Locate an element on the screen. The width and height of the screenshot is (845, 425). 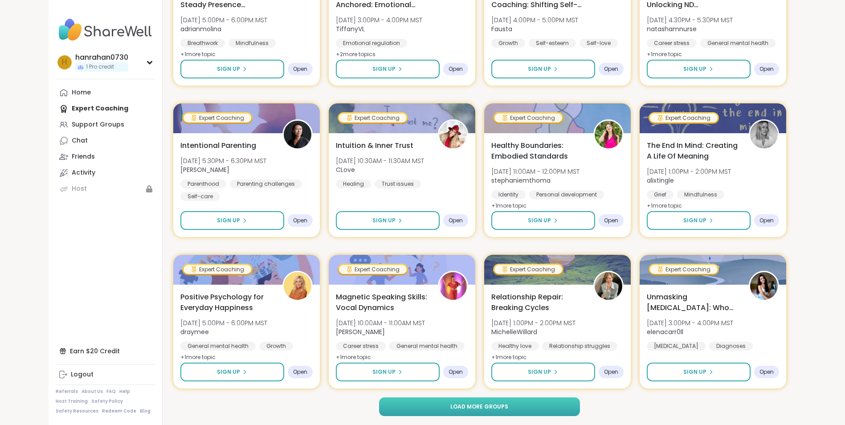
span: Magnetic Speaking Skills: Vocal Dynamics is located at coordinates (382, 302).